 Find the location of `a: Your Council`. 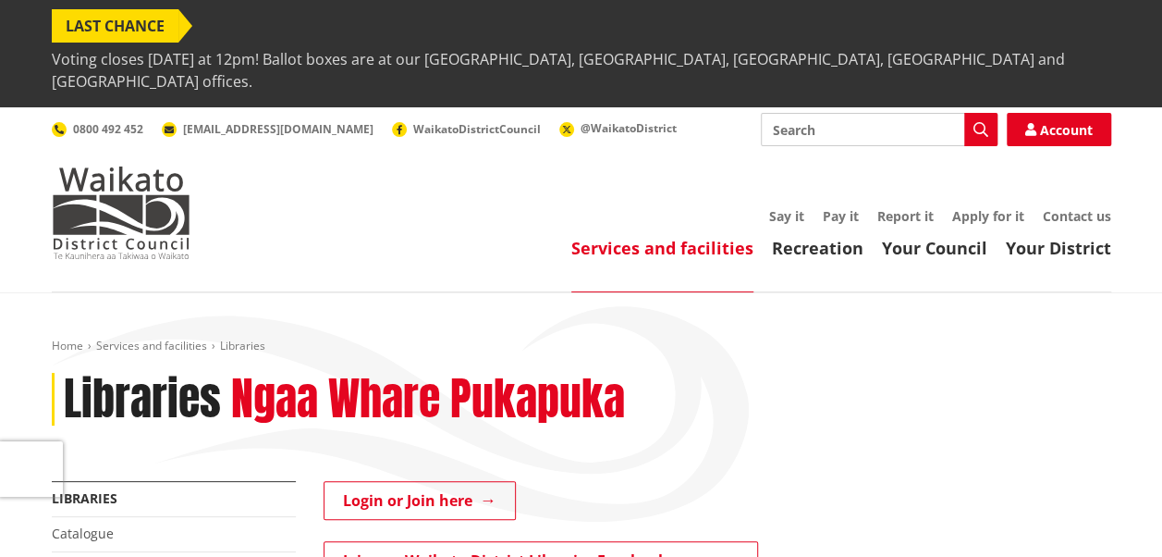

a: Your Council is located at coordinates (935, 248).